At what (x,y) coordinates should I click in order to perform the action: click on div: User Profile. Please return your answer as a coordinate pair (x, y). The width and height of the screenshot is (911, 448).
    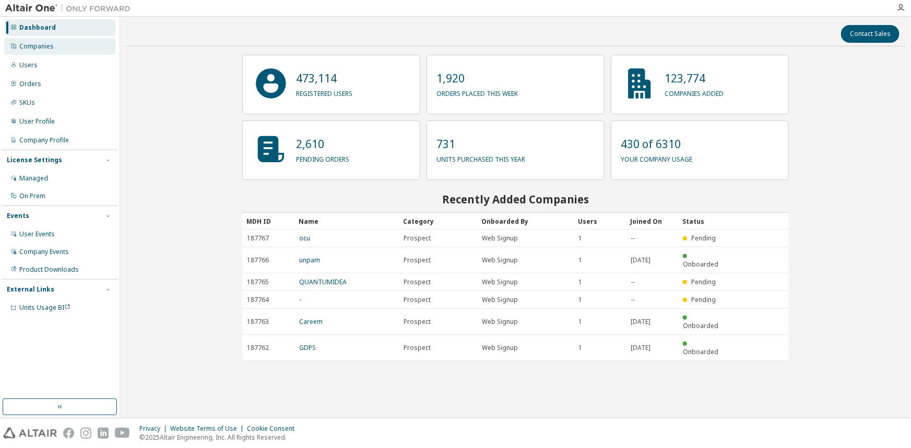
    Looking at the image, I should click on (37, 122).